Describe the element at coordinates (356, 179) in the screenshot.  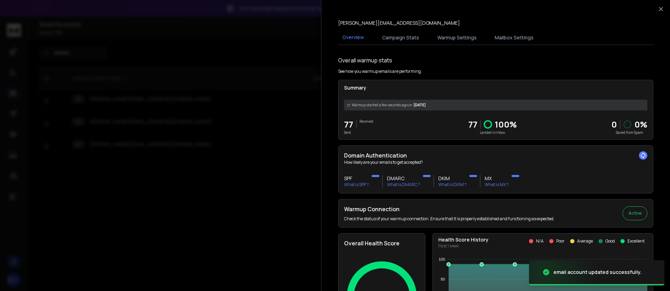
I see `h3: SPF` at that location.